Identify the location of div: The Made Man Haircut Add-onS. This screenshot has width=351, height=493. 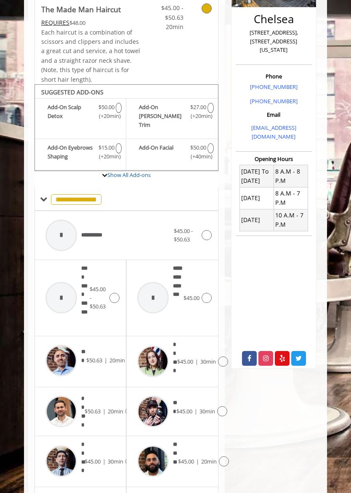
(126, 128).